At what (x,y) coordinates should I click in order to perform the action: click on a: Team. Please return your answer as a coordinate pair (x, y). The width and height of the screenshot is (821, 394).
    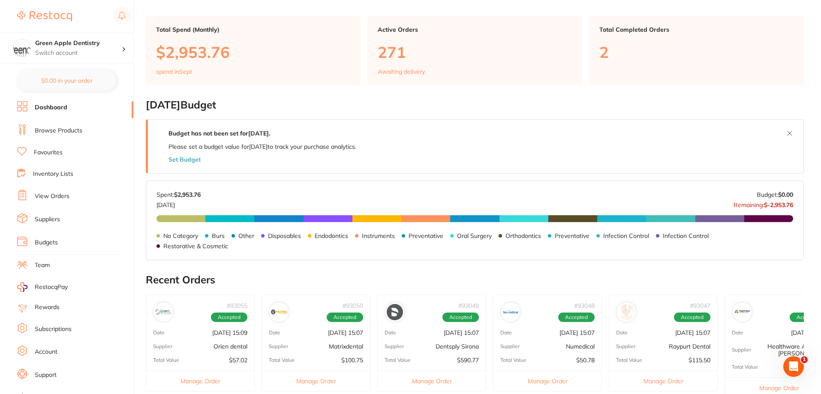
    Looking at the image, I should click on (42, 265).